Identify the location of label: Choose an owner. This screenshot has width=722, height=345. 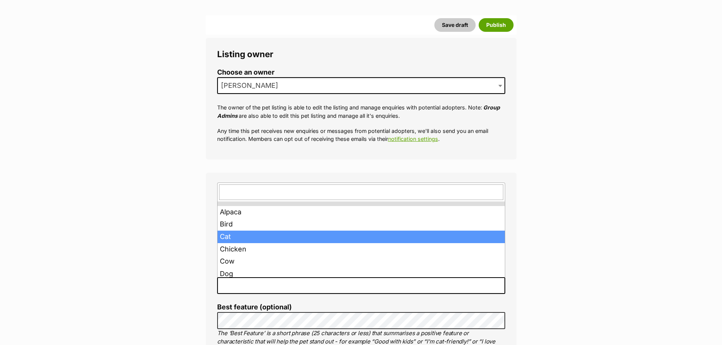
(361, 72).